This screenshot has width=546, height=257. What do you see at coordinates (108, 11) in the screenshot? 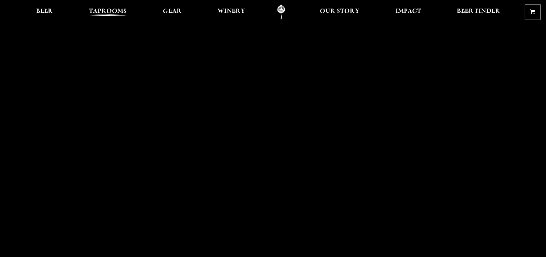
I see `span: Taprooms` at bounding box center [108, 11].